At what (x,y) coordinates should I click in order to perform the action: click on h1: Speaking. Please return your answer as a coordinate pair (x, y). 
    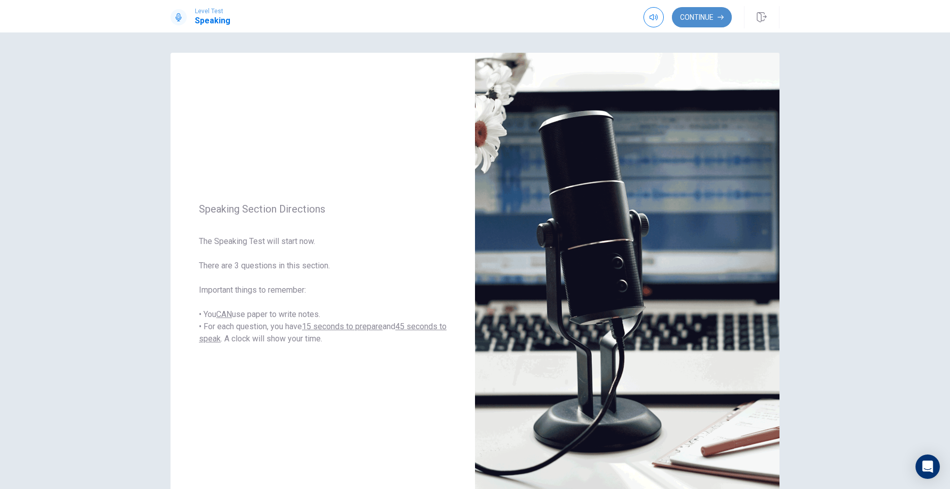
    Looking at the image, I should click on (213, 21).